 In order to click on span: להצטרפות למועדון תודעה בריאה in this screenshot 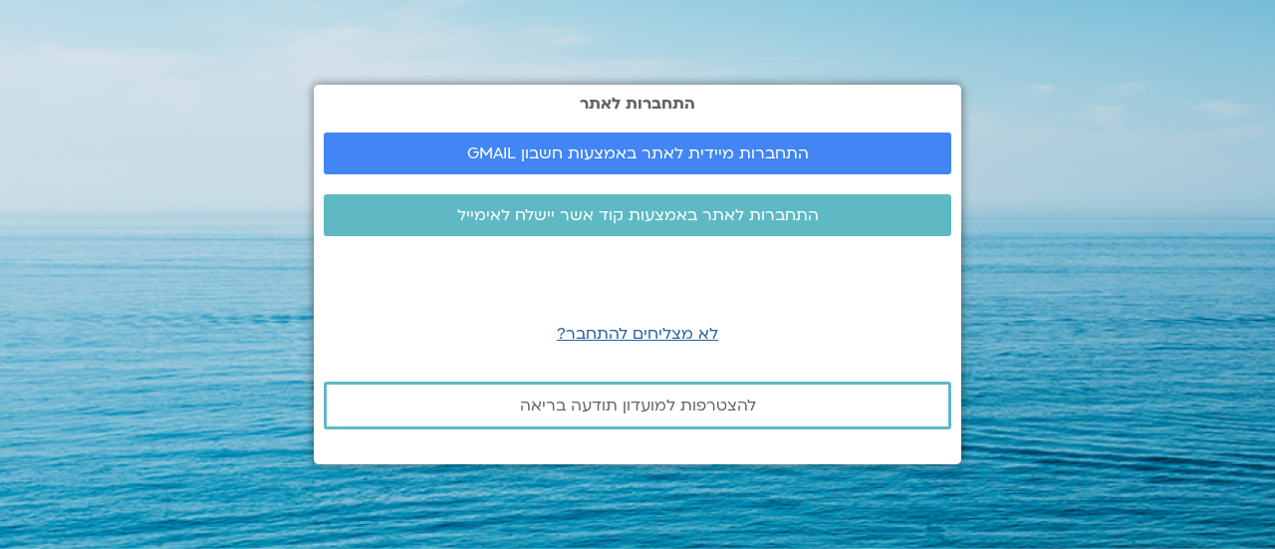, I will do `click(638, 405)`.